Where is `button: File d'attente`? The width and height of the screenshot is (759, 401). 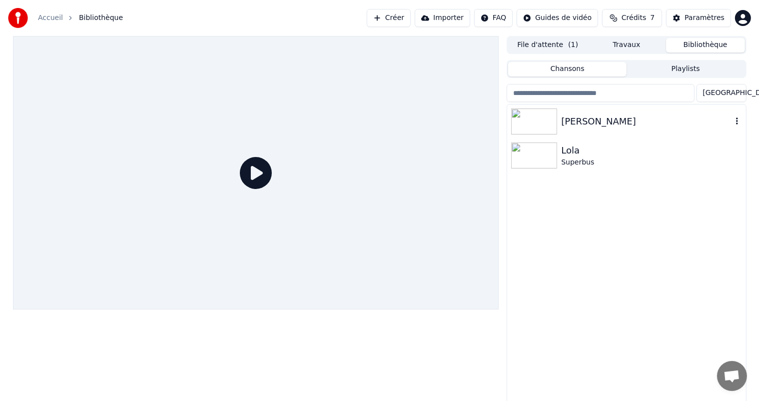
button: File d'attente is located at coordinates (548, 45).